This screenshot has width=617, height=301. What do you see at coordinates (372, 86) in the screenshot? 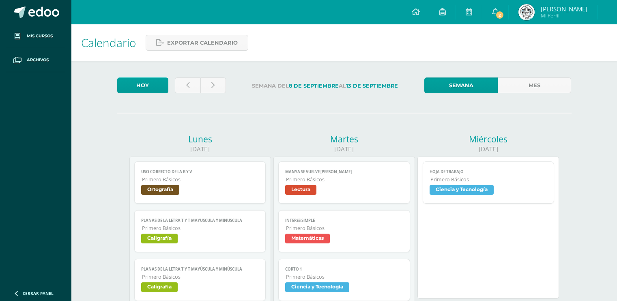
I see `strong: 13 de Septiembre` at bounding box center [372, 86].